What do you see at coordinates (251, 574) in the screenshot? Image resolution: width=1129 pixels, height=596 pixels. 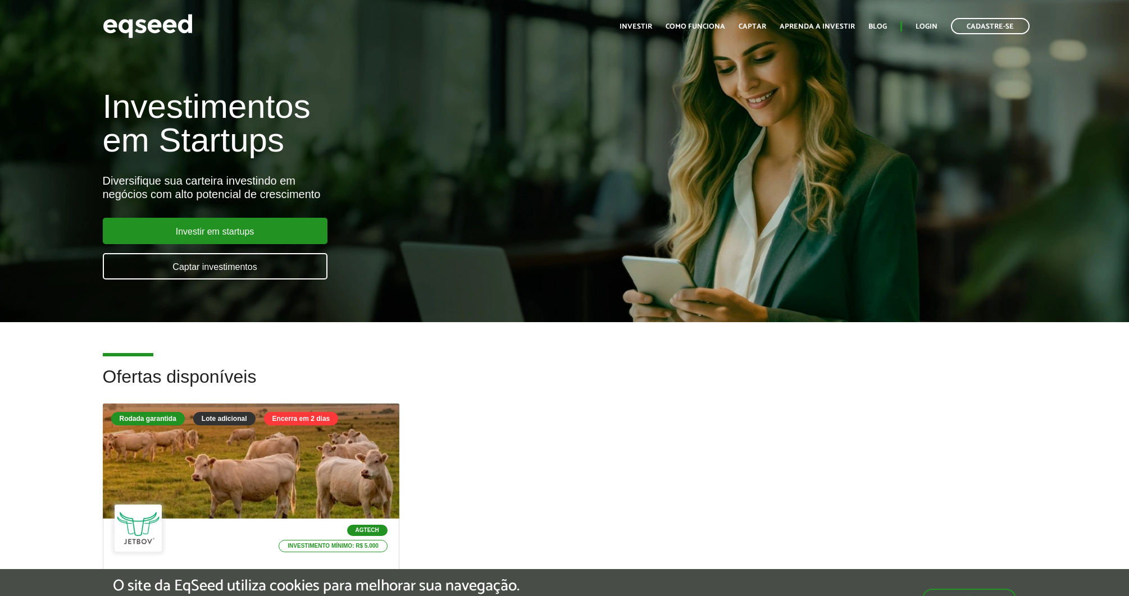 I see `p: JetBov` at bounding box center [251, 574].